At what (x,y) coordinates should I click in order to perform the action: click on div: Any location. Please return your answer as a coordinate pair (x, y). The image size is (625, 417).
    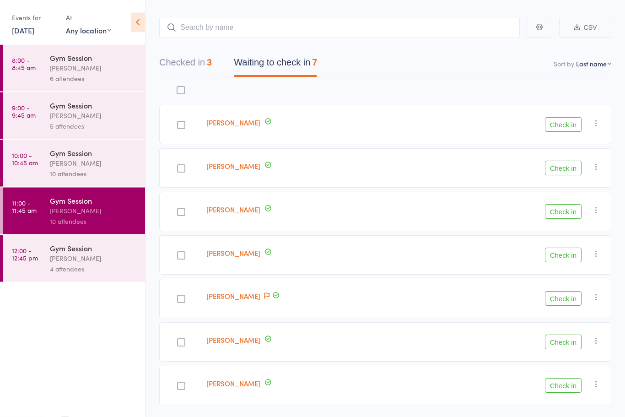
    Looking at the image, I should click on (88, 30).